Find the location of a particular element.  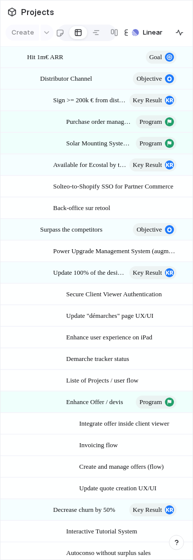

span: Update quote creation UX/UI is located at coordinates (118, 487).